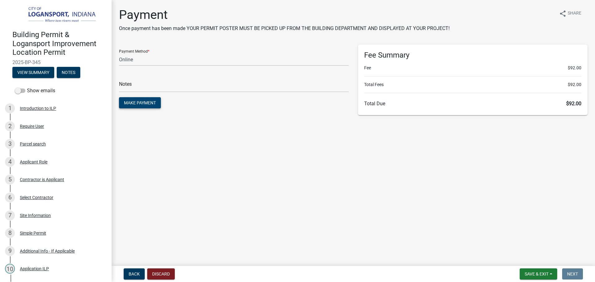 The width and height of the screenshot is (595, 282). What do you see at coordinates (33, 73) in the screenshot?
I see `button: View Summary` at bounding box center [33, 73].